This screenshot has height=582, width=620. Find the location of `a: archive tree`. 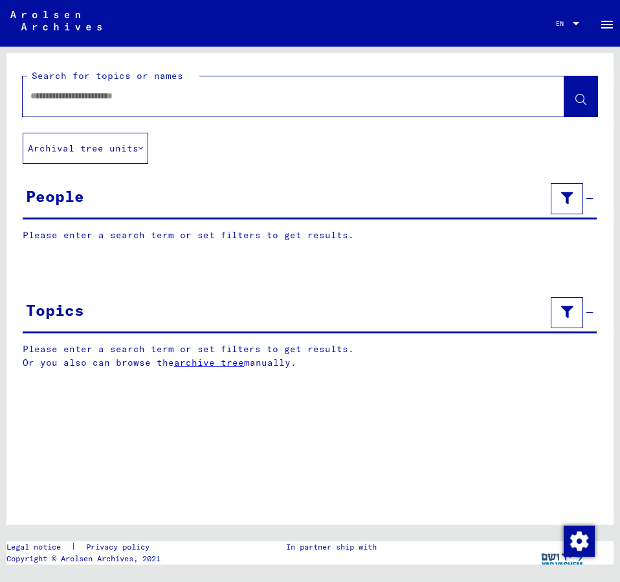

a: archive tree is located at coordinates (209, 363).